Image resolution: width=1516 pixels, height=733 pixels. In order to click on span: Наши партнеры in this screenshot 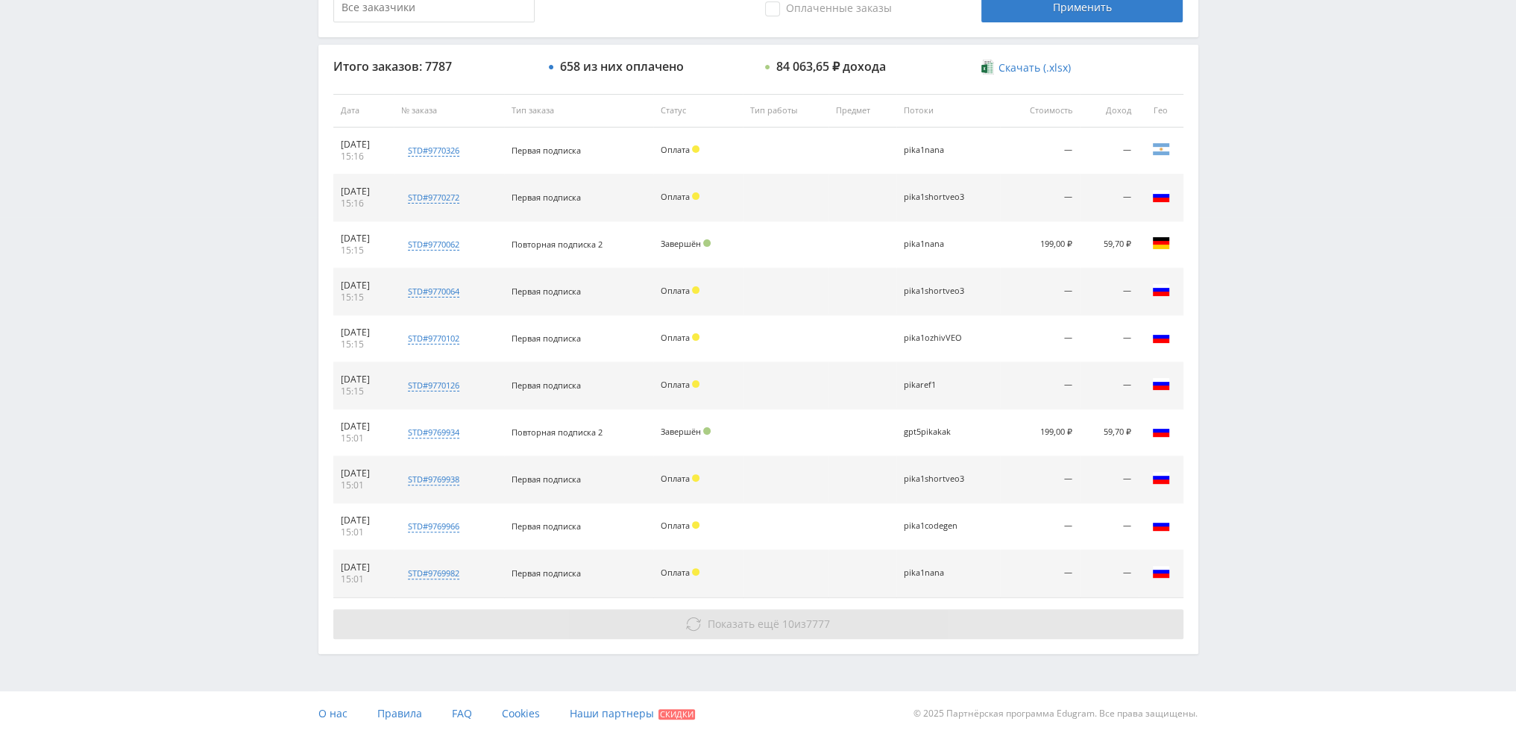, I will do `click(612, 713)`.